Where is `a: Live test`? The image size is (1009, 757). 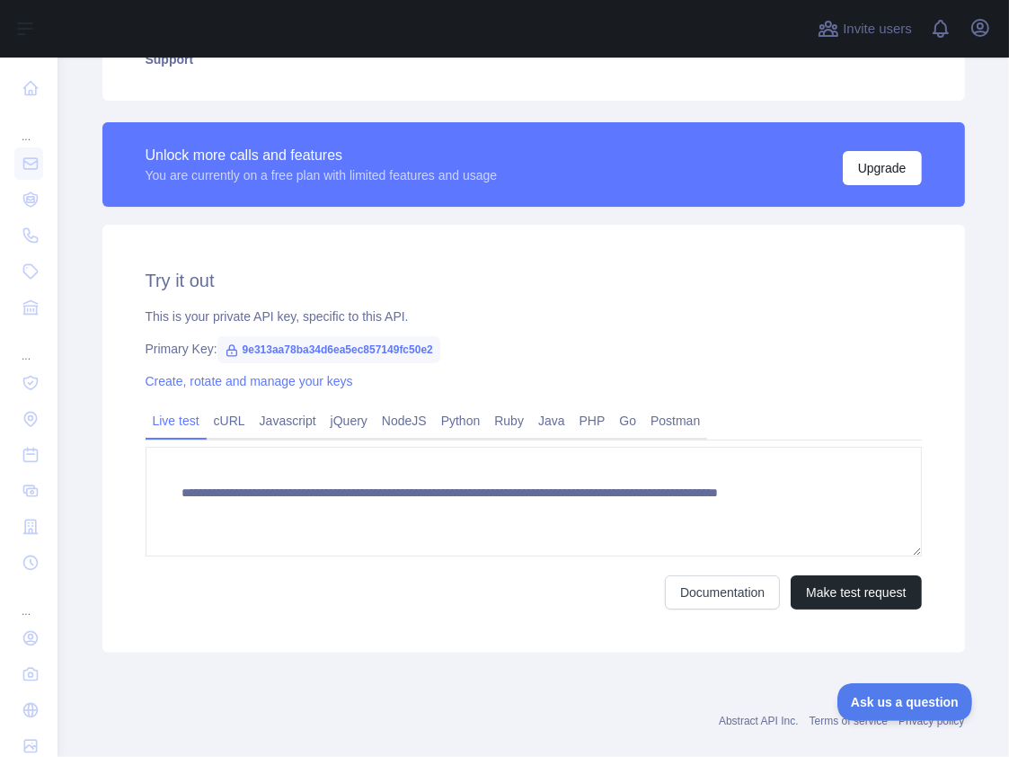 a: Live test is located at coordinates (176, 421).